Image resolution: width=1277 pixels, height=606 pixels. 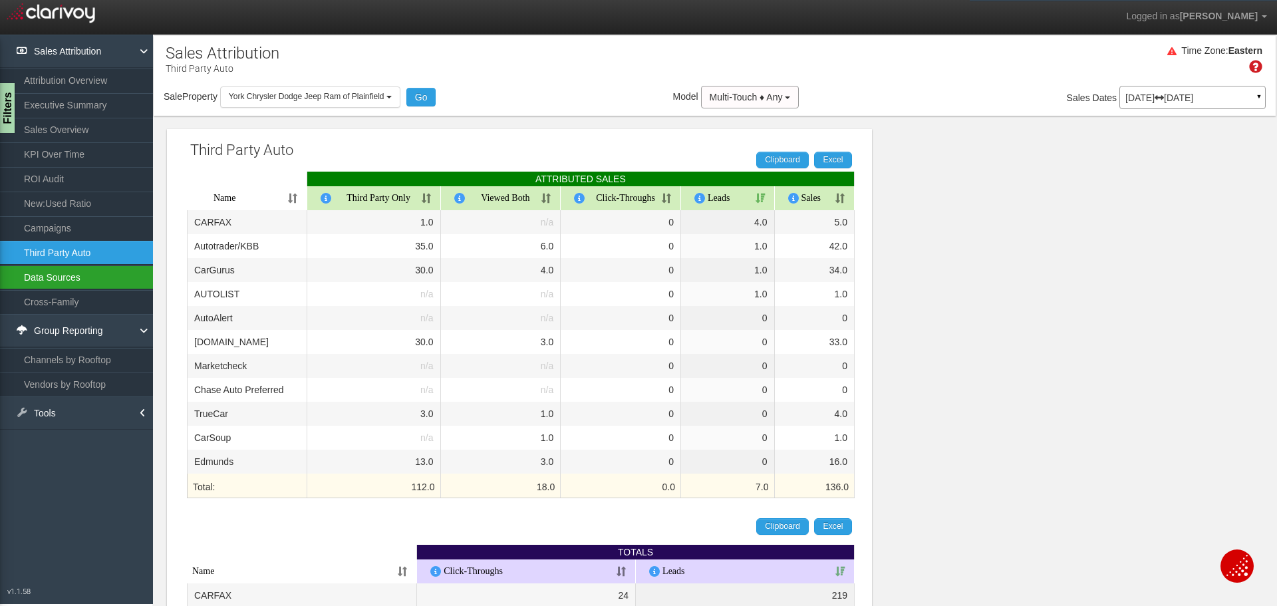 I want to click on td: Autotrader/KBB, so click(x=247, y=246).